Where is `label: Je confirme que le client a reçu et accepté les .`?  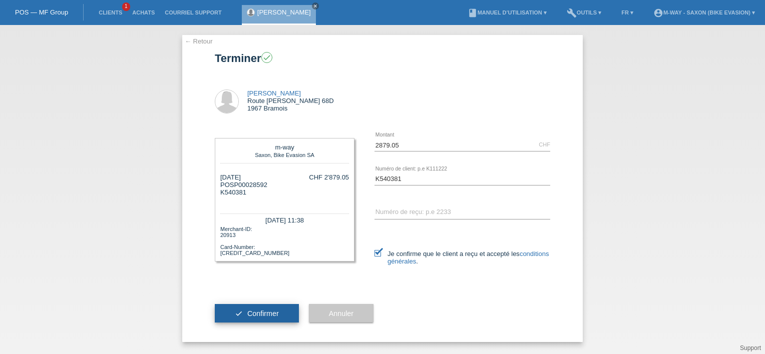
label: Je confirme que le client a reçu et accepté les . is located at coordinates (462, 258).